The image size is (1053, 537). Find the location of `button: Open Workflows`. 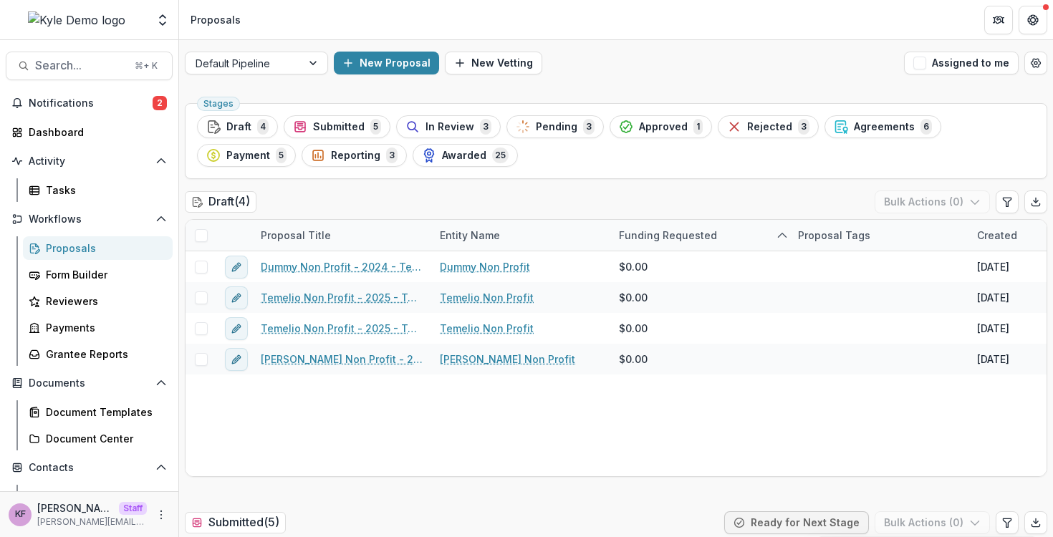

button: Open Workflows is located at coordinates (89, 219).